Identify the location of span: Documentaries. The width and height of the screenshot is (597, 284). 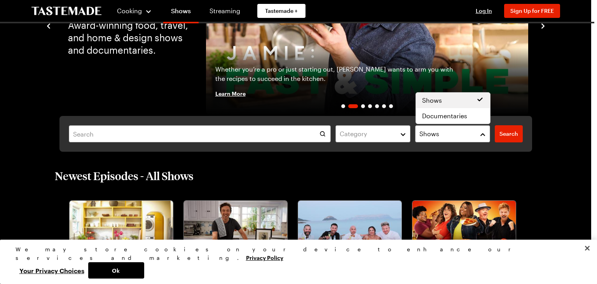
(445, 116).